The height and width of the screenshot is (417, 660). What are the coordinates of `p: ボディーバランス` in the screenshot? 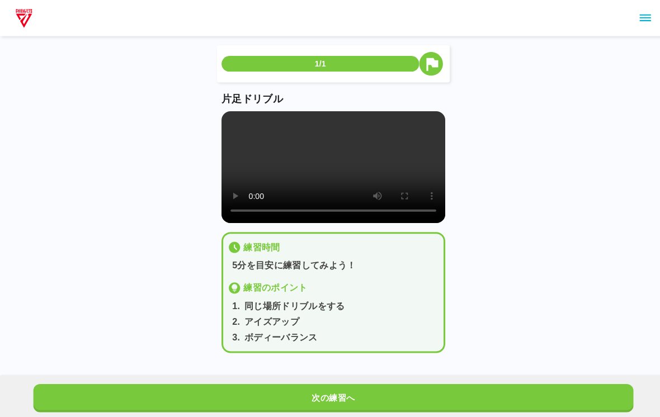 It's located at (278, 334).